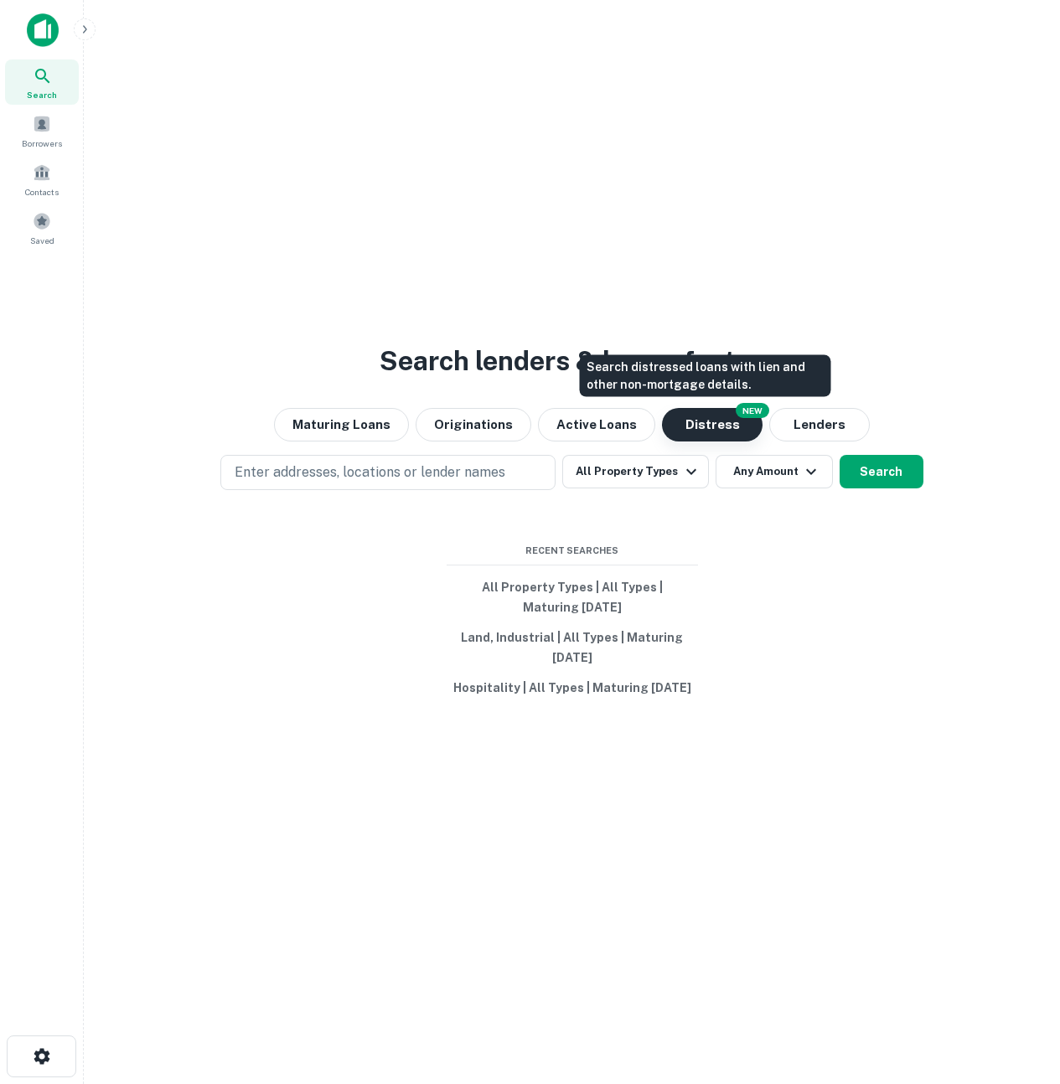 This screenshot has height=1084, width=1060. Describe the element at coordinates (42, 241) in the screenshot. I see `span: Saved` at that location.